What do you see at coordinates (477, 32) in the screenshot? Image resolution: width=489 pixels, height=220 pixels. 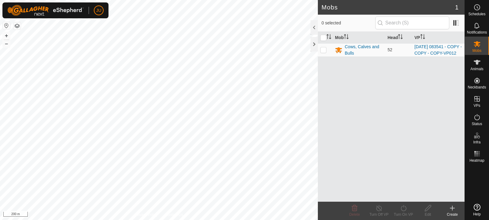 I see `span: Notifications` at bounding box center [477, 32].